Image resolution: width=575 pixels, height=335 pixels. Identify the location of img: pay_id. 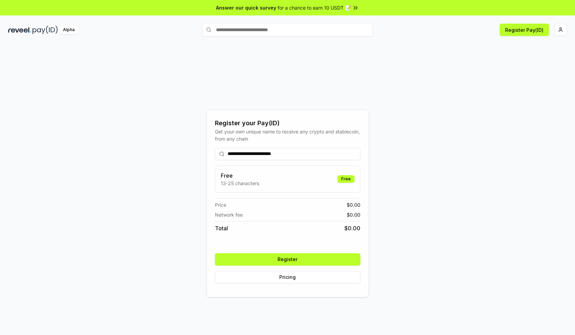
(45, 30).